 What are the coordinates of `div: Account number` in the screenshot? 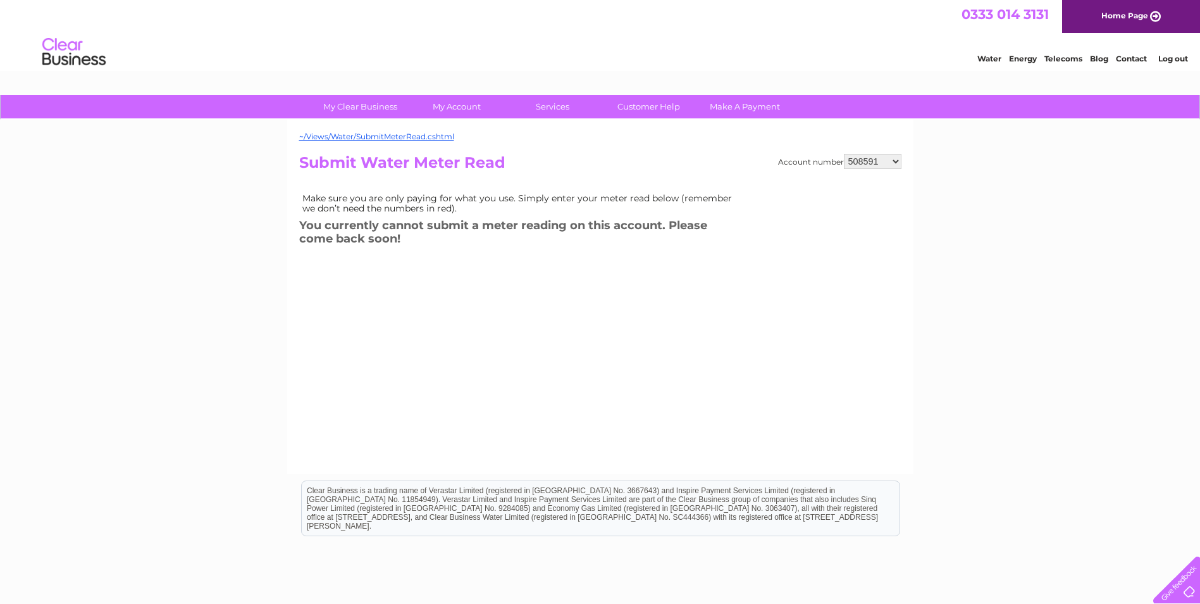 It's located at (840, 161).